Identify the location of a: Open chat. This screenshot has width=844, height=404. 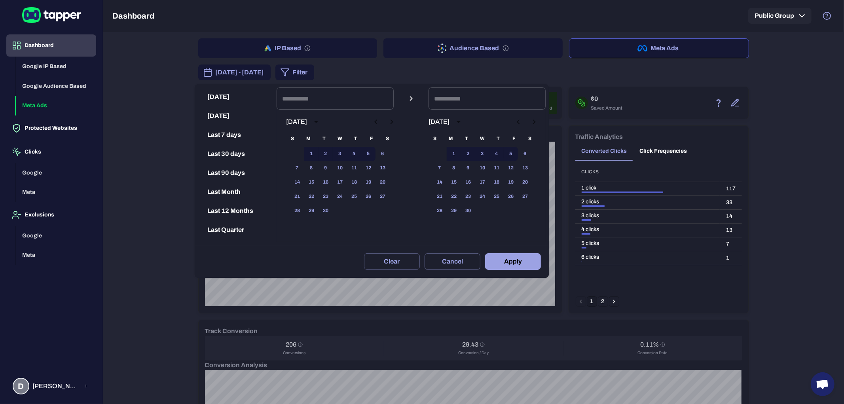
(822, 384).